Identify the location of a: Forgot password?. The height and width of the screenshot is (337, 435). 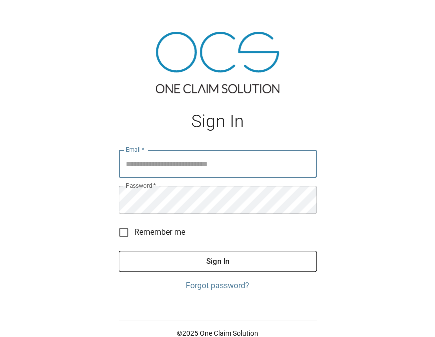
(218, 286).